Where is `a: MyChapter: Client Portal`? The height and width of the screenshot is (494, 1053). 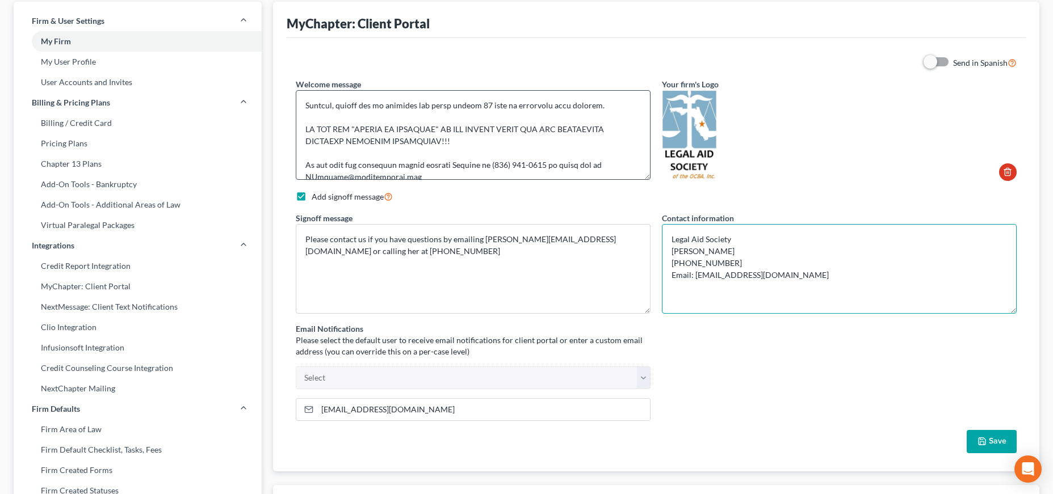 a: MyChapter: Client Portal is located at coordinates (137, 287).